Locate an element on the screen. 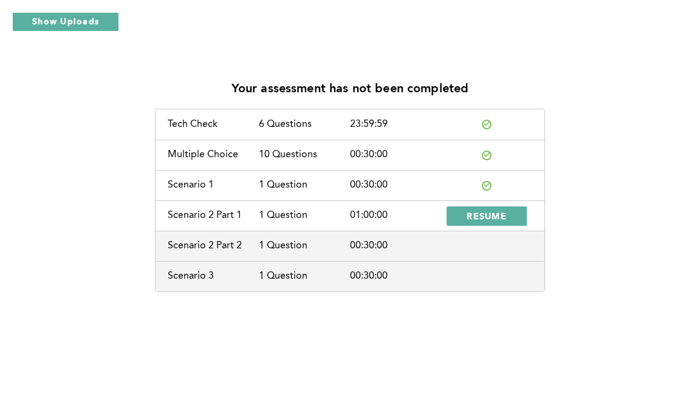 This screenshot has width=700, height=411. div: Scenario 2 Part 2 is located at coordinates (213, 246).